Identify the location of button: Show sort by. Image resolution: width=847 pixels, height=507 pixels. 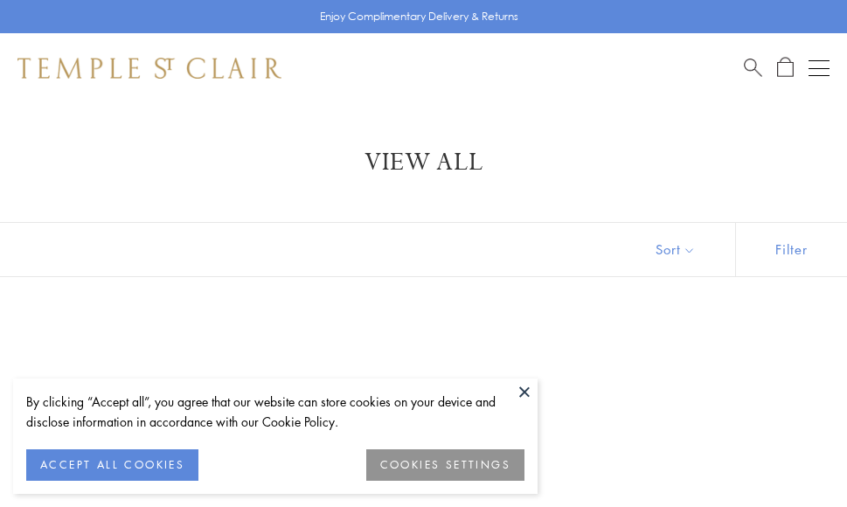
(675, 249).